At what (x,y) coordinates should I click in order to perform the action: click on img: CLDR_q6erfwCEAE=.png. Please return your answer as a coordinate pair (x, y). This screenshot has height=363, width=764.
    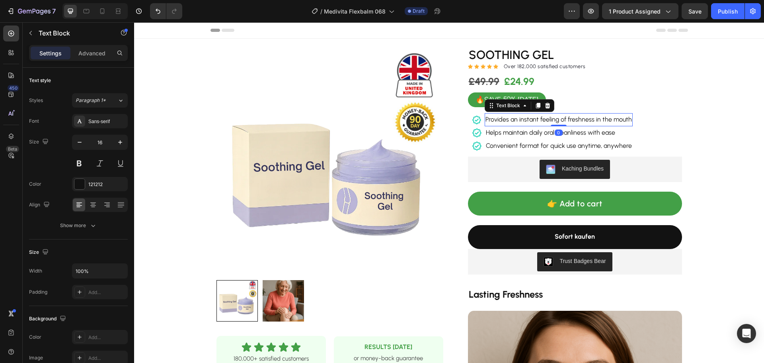
    Looking at the image, I should click on (414, 239).